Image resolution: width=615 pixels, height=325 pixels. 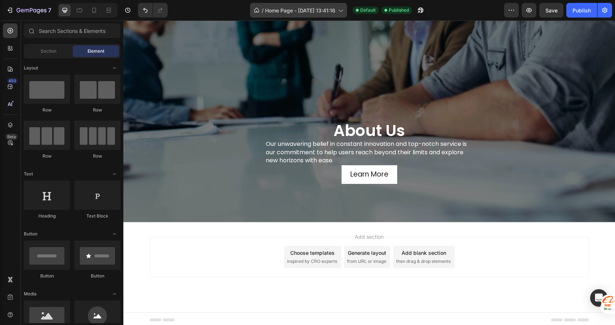 What do you see at coordinates (551, 10) in the screenshot?
I see `button: Save` at bounding box center [551, 10].